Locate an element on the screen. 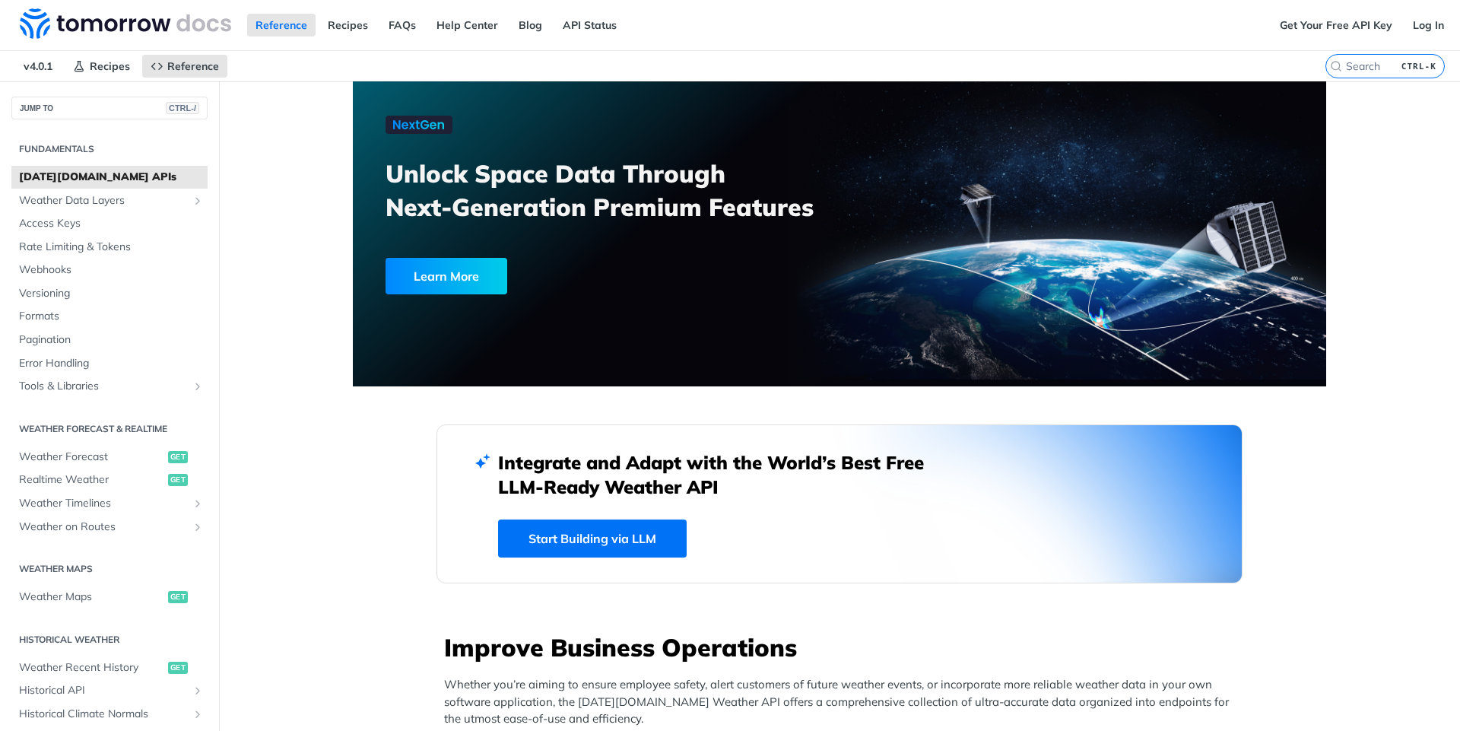 This screenshot has width=1460, height=731. a: Rate Limiting & Tokens is located at coordinates (109, 247).